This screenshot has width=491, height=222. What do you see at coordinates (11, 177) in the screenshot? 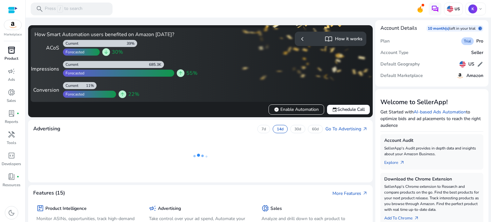
I see `span: book_4` at bounding box center [11, 177].